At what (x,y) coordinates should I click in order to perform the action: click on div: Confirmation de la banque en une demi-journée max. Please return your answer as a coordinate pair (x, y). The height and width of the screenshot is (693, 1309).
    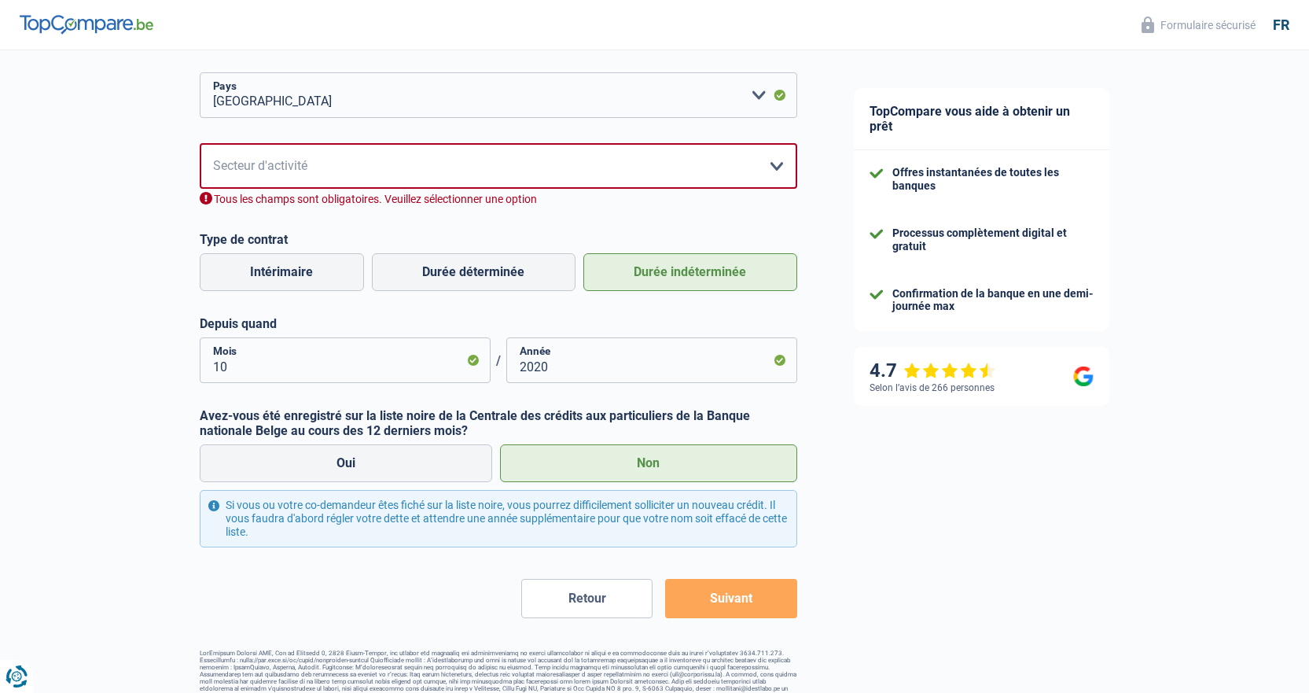
    Looking at the image, I should click on (993, 300).